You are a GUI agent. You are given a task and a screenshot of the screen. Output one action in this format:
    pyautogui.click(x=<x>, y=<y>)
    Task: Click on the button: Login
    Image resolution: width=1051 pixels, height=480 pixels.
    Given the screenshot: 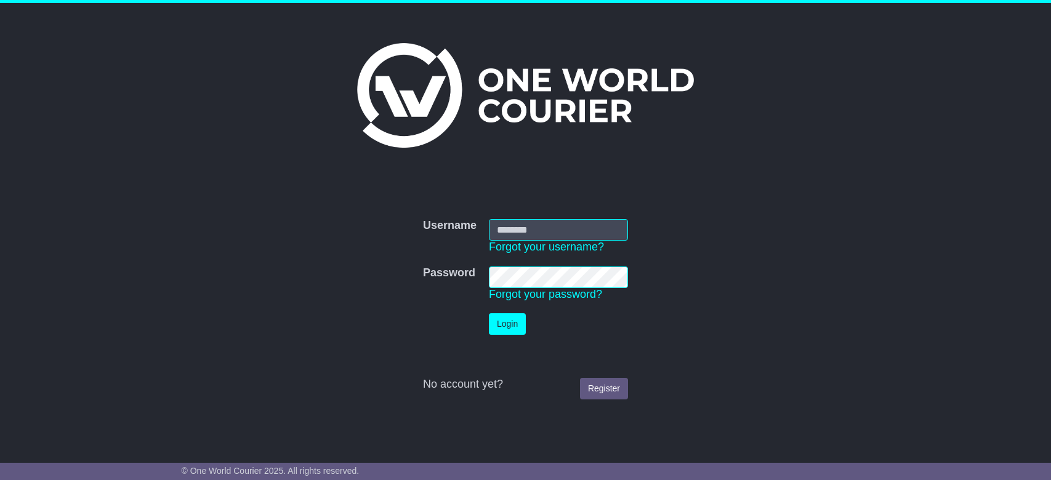 What is the action you would take?
    pyautogui.click(x=507, y=324)
    